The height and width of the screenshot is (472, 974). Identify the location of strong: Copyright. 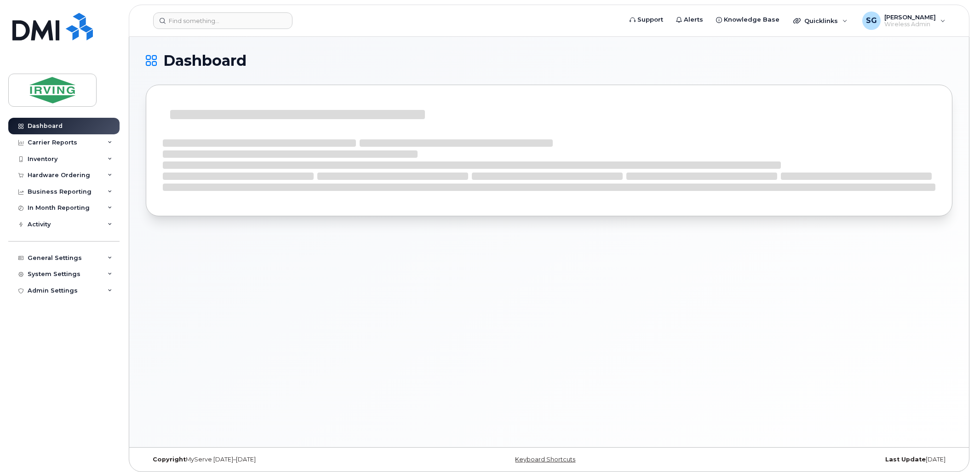
(169, 459).